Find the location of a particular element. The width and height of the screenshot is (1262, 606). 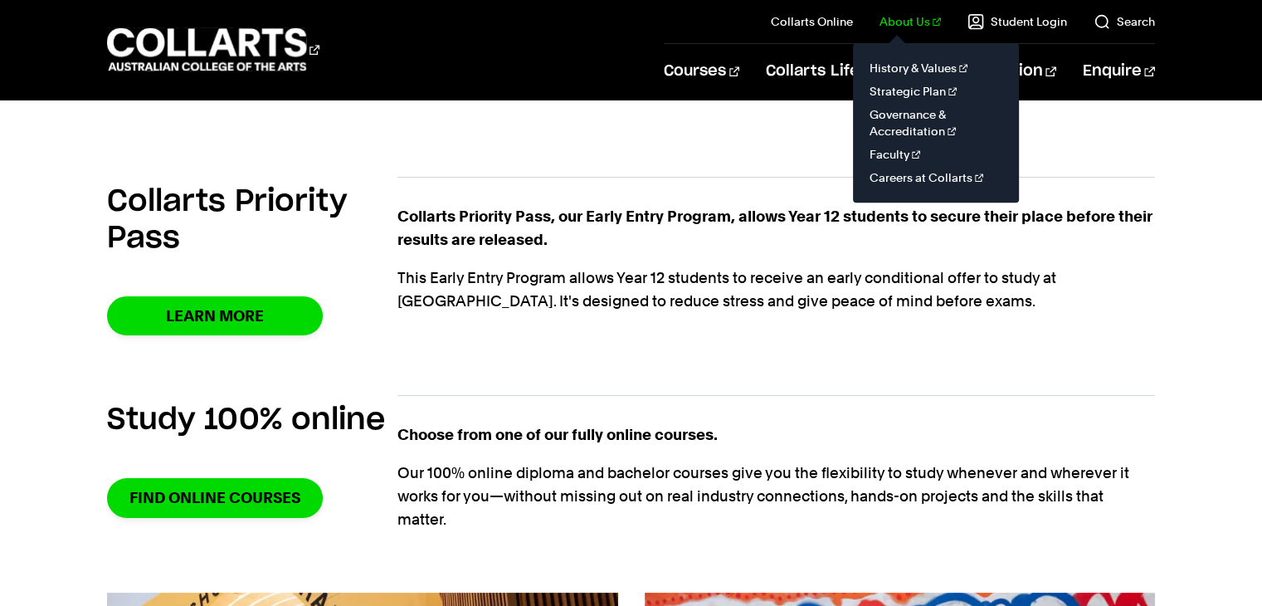

a: History & Values is located at coordinates (936, 68).